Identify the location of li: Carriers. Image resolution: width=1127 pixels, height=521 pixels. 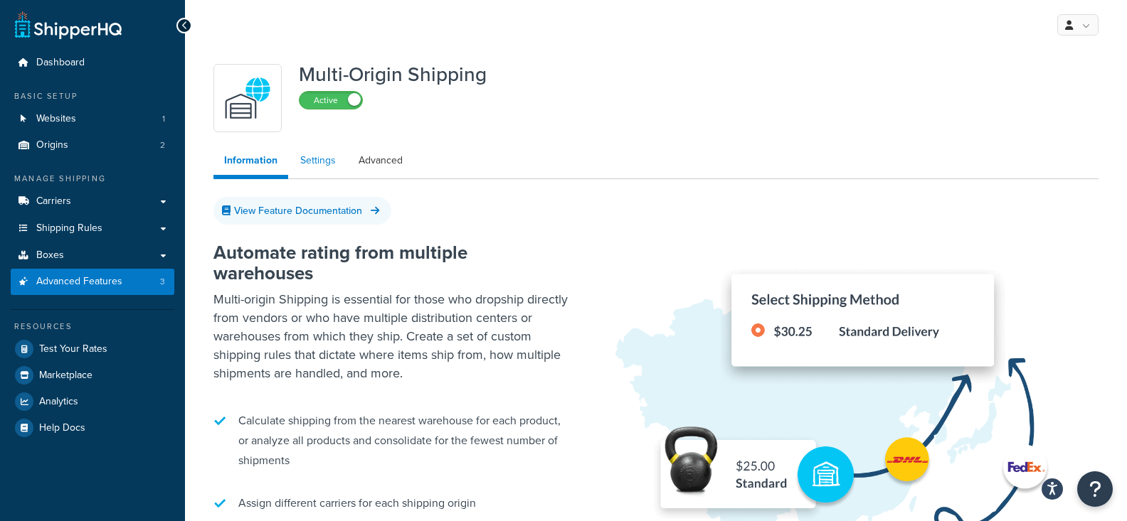
(92, 201).